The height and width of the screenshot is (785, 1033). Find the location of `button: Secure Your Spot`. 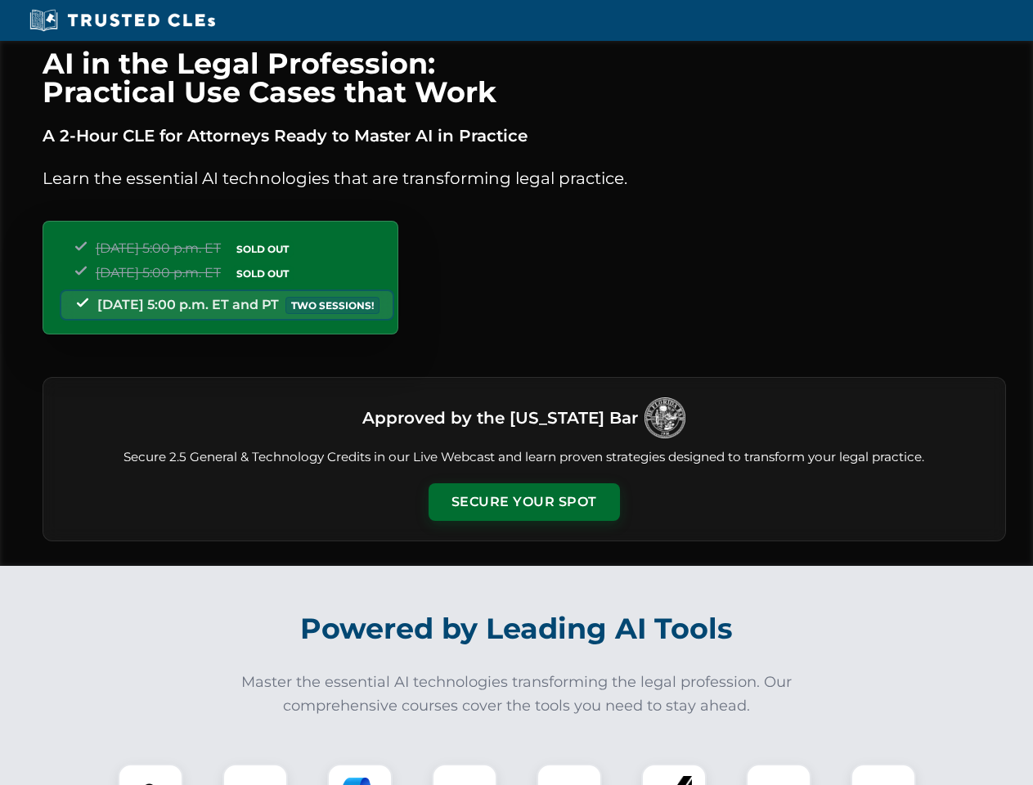

button: Secure Your Spot is located at coordinates (524, 502).